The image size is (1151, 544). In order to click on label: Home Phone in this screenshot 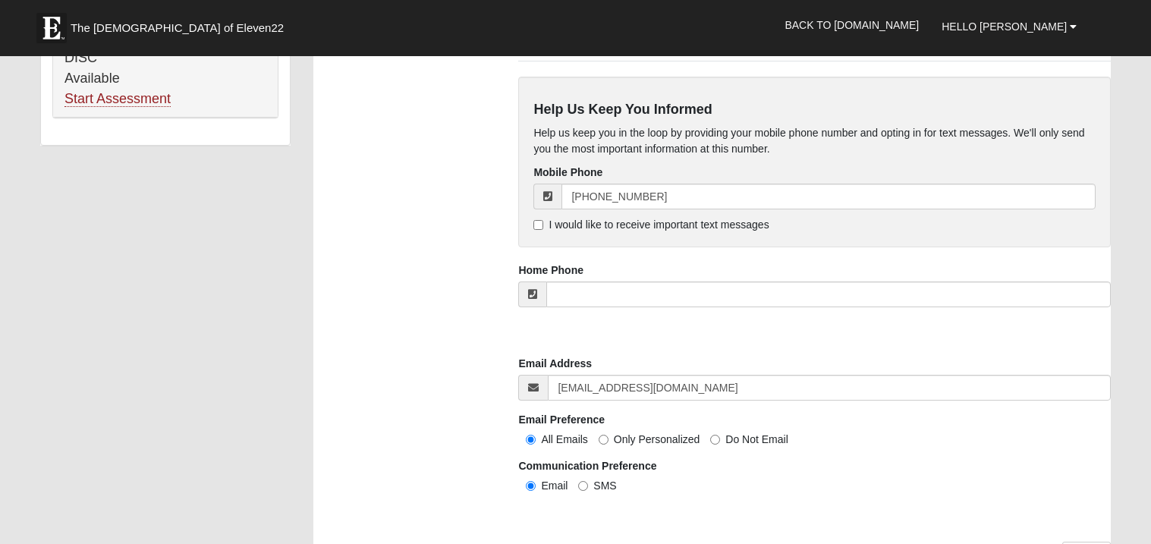, I will do `click(551, 270)`.